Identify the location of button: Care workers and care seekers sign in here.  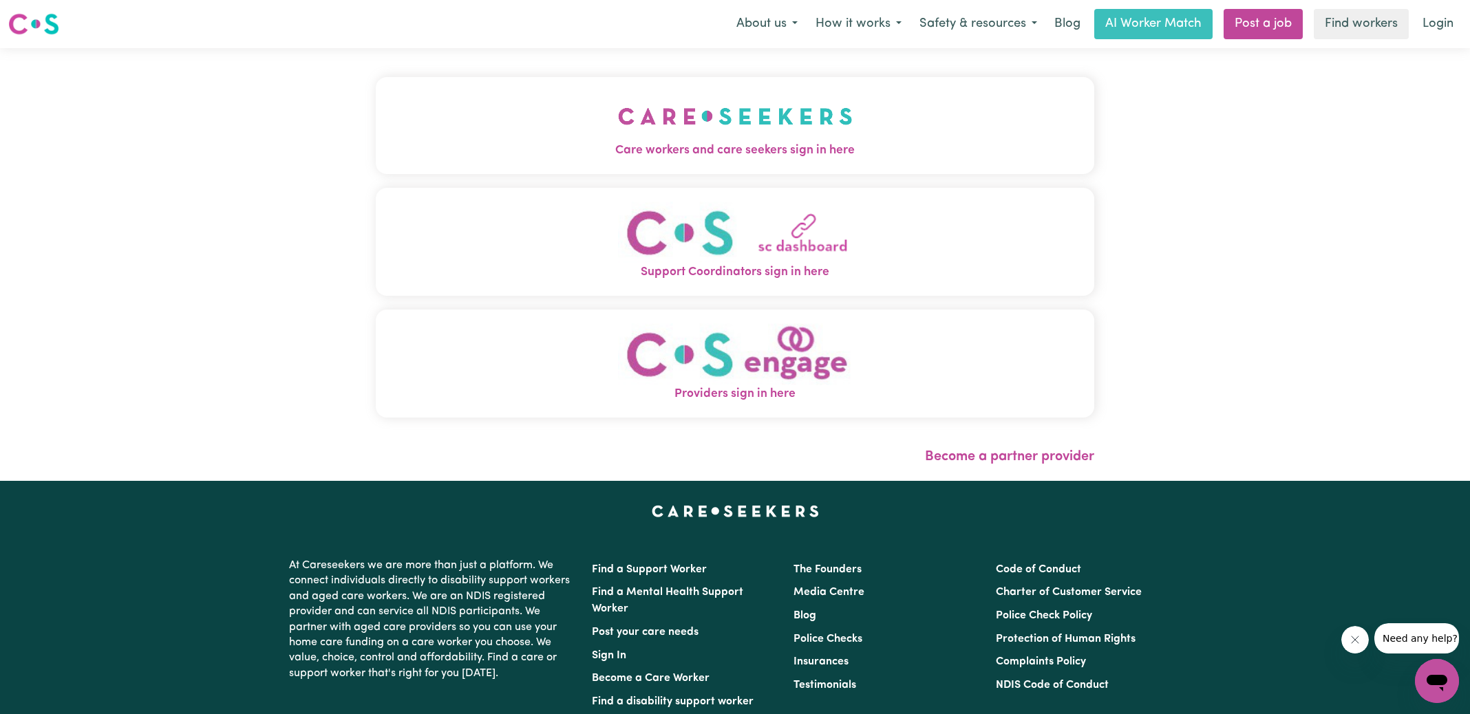
(735, 125).